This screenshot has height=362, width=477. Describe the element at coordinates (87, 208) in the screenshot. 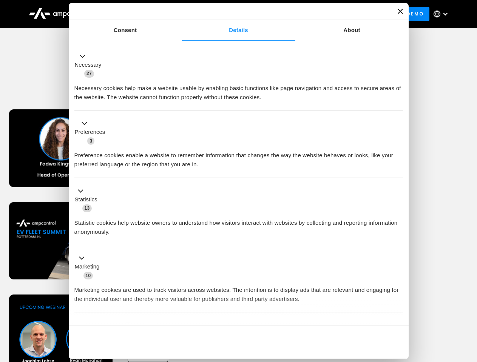

I see `span: 13` at that location.